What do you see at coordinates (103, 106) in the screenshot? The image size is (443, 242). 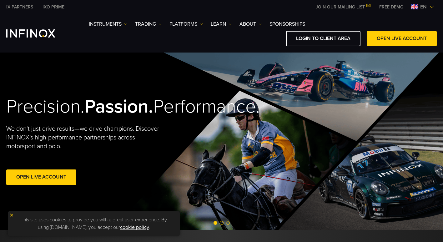 I see `h2: Precision. Performance.` at bounding box center [103, 106].